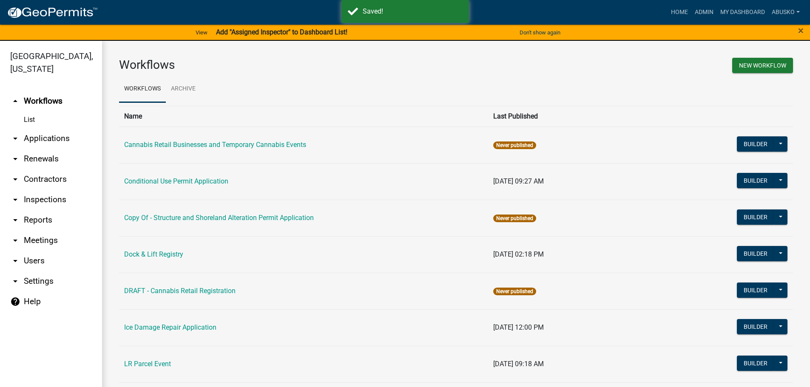 Image resolution: width=810 pixels, height=387 pixels. What do you see at coordinates (679, 12) in the screenshot?
I see `a: Home` at bounding box center [679, 12].